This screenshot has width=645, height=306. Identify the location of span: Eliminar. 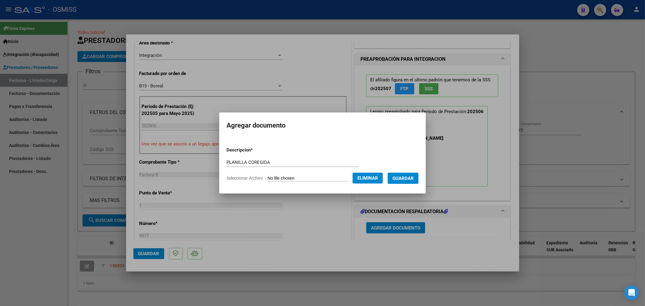
(368, 178).